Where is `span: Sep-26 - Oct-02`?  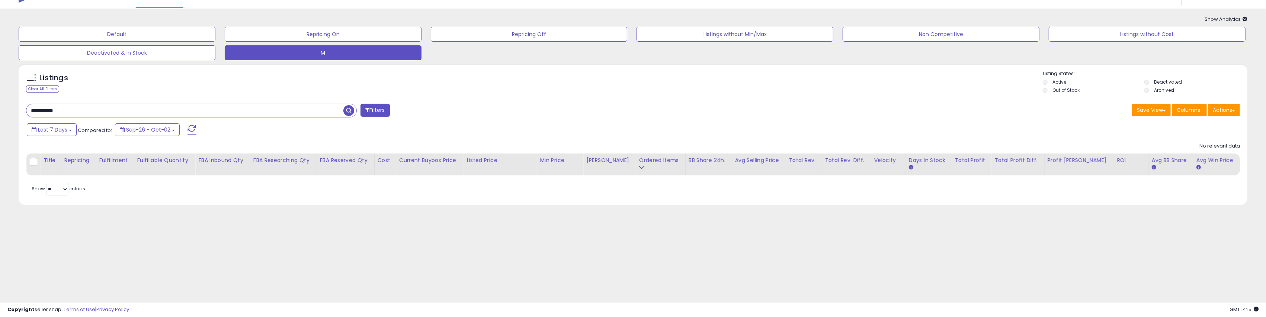
span: Sep-26 - Oct-02 is located at coordinates (148, 130).